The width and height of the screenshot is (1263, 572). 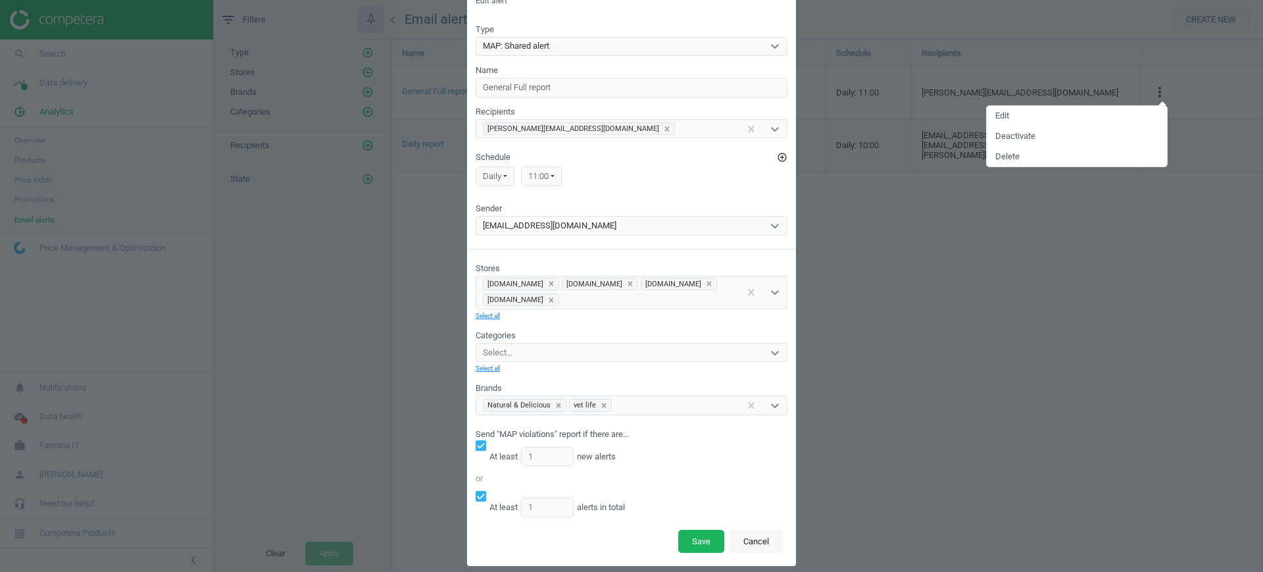 I want to click on a: Delete, so click(x=1077, y=156).